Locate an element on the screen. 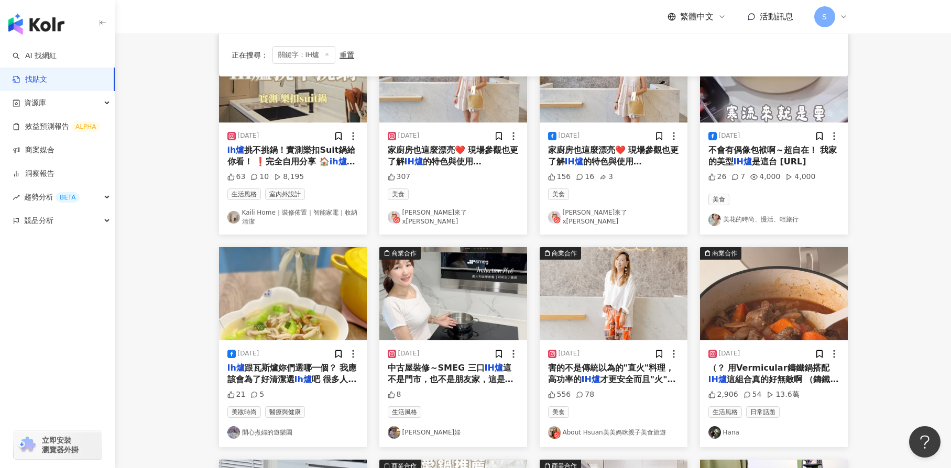 The height and width of the screenshot is (468, 951). div: 4,000 is located at coordinates (765, 177).